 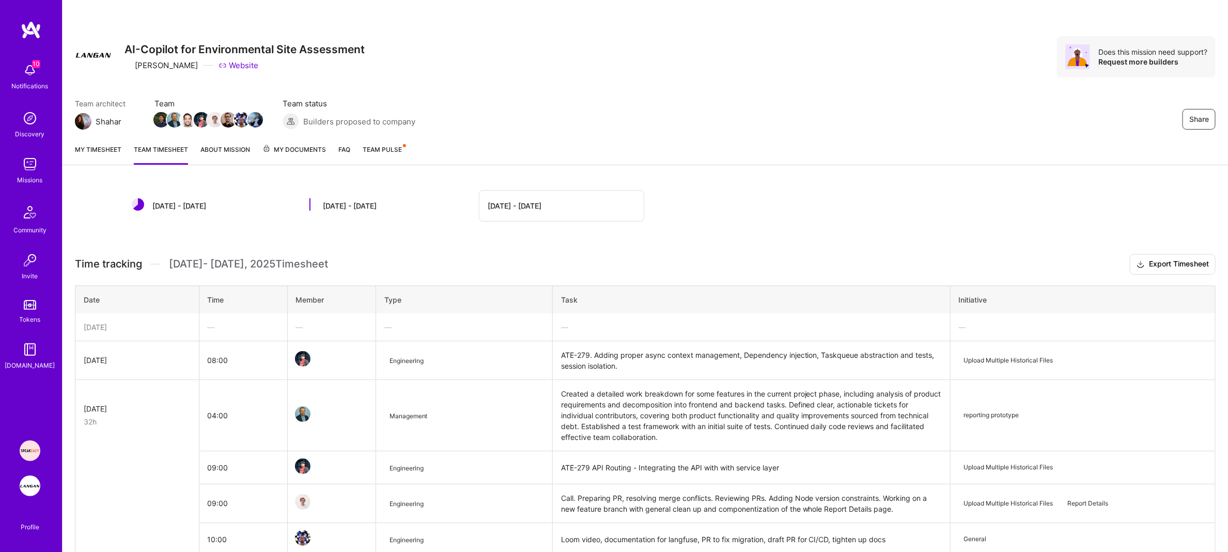 What do you see at coordinates (359, 121) in the screenshot?
I see `span: Builders proposed to company` at bounding box center [359, 121].